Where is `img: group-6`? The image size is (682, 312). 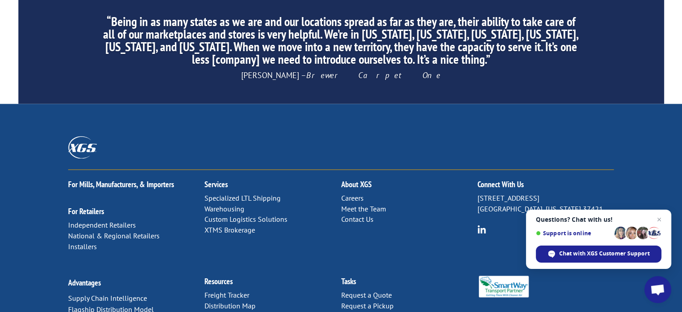
img: group-6 is located at coordinates (482, 229).